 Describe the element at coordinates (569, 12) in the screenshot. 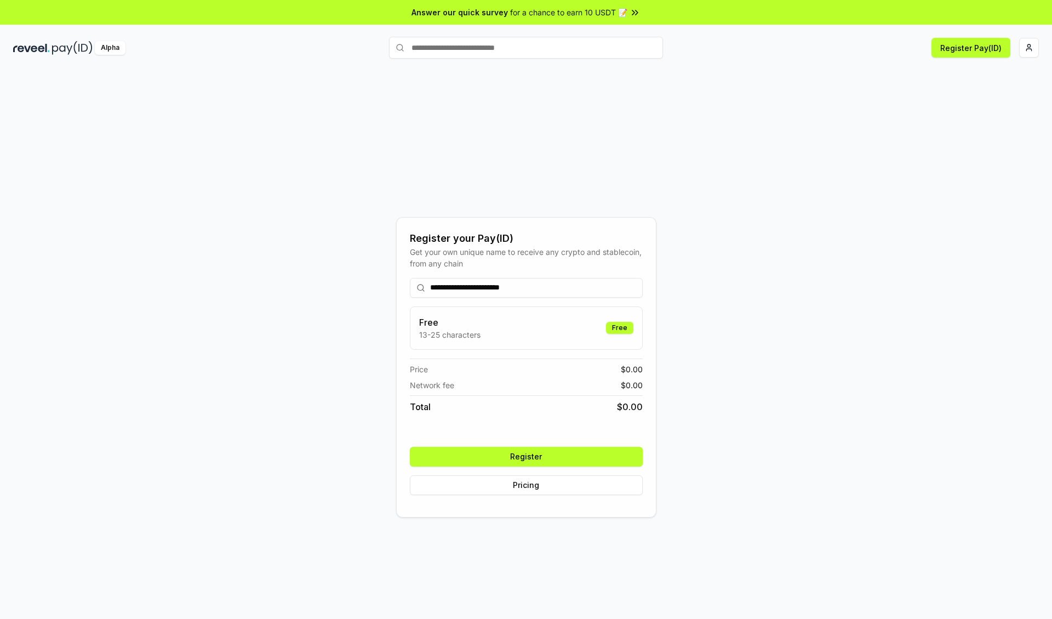

I see `span: for a chance to earn 10 USDT 📝` at that location.